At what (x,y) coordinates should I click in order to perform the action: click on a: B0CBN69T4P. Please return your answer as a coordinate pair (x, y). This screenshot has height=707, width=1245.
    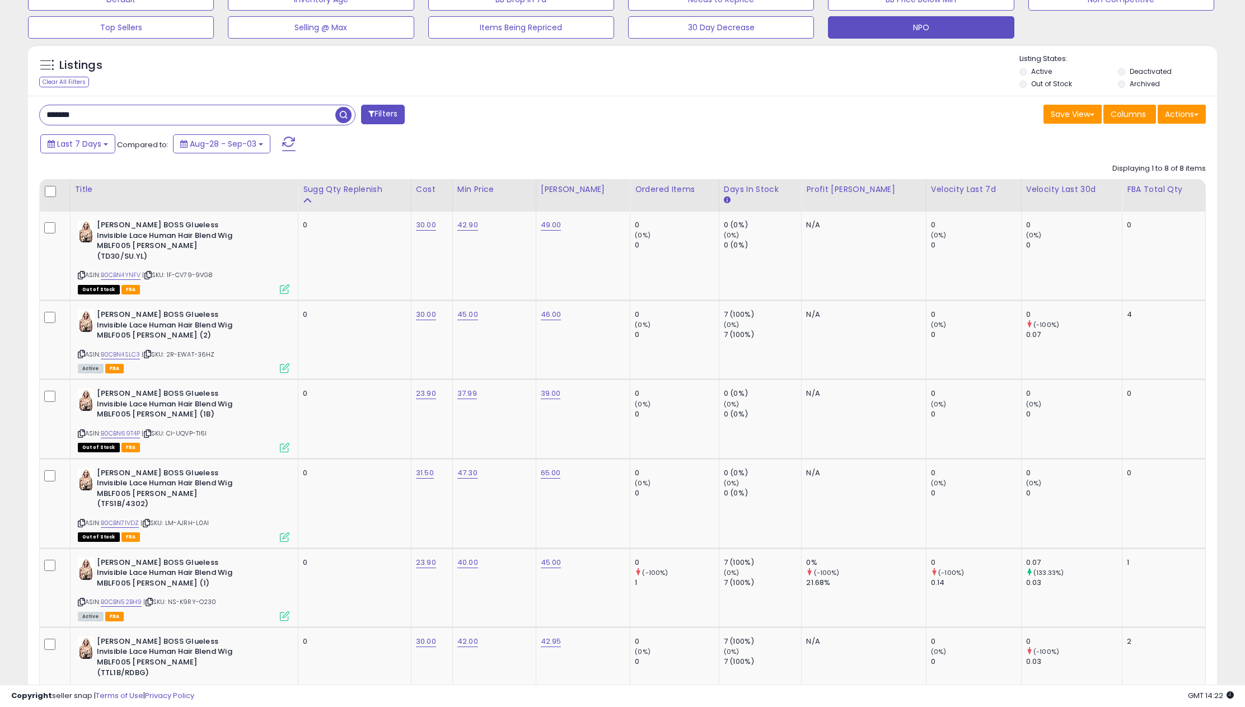
    Looking at the image, I should click on (120, 433).